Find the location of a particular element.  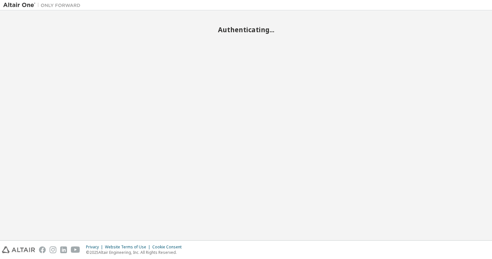

img: facebook.svg is located at coordinates (42, 250).